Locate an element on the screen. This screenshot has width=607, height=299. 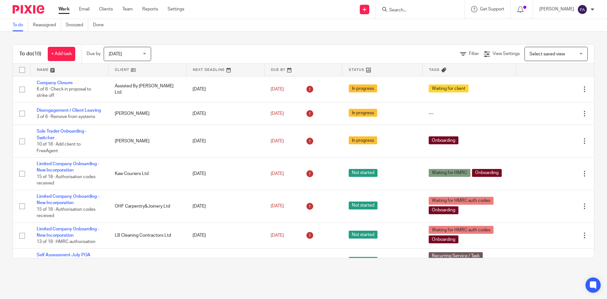
a: Snoozed is located at coordinates (77, 25).